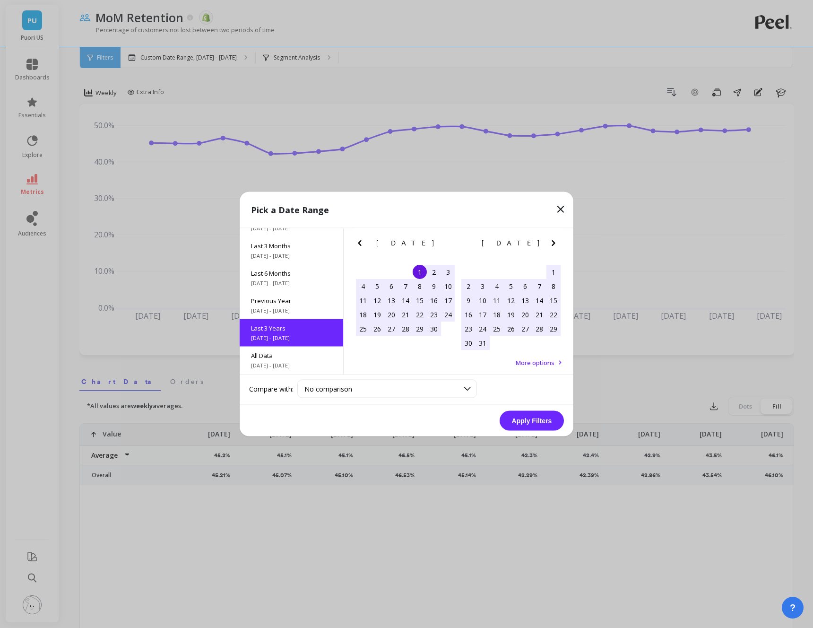 The width and height of the screenshot is (813, 628). I want to click on div: Choose Saturday, September 17th, 2022, so click(448, 300).